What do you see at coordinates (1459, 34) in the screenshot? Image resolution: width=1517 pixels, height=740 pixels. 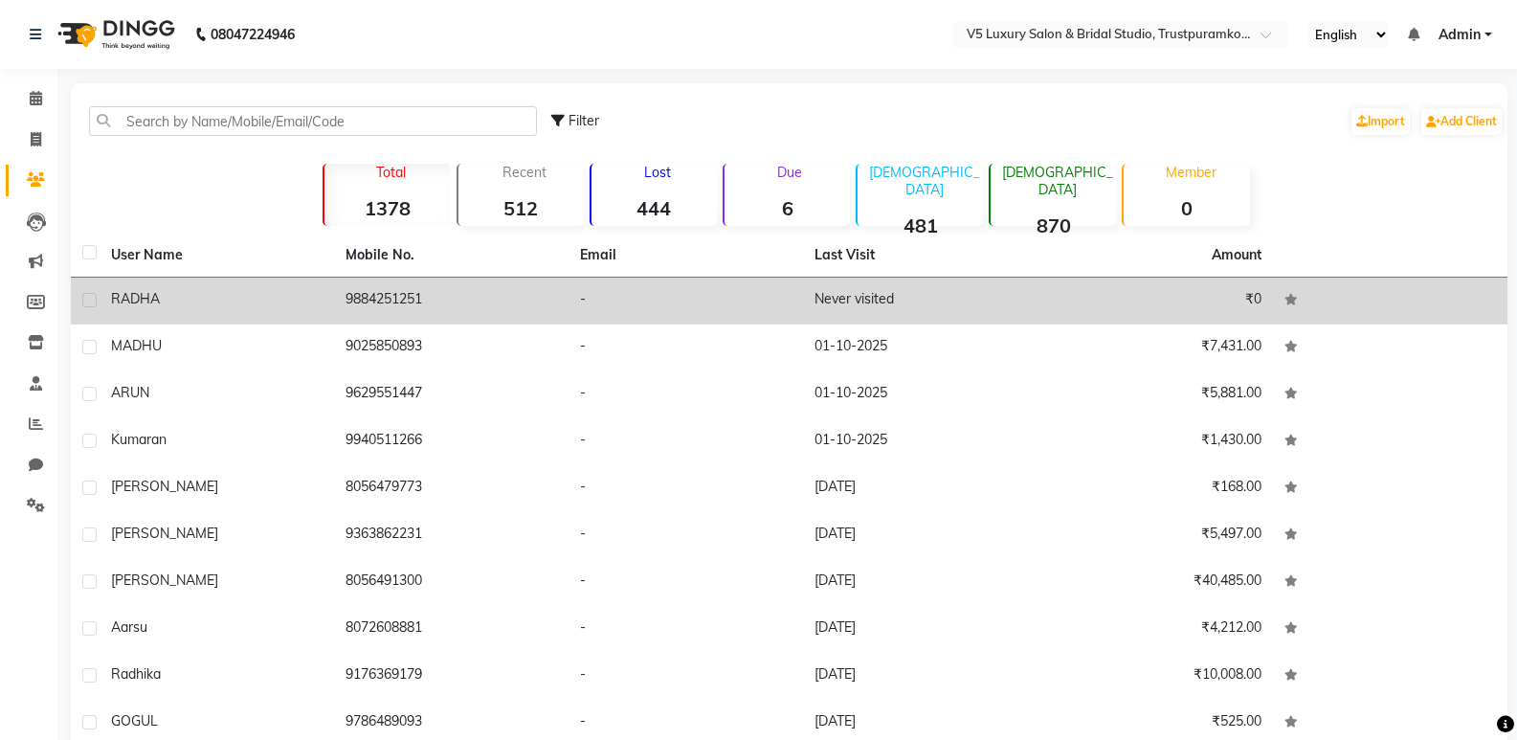 I see `span: Admin` at bounding box center [1459, 34].